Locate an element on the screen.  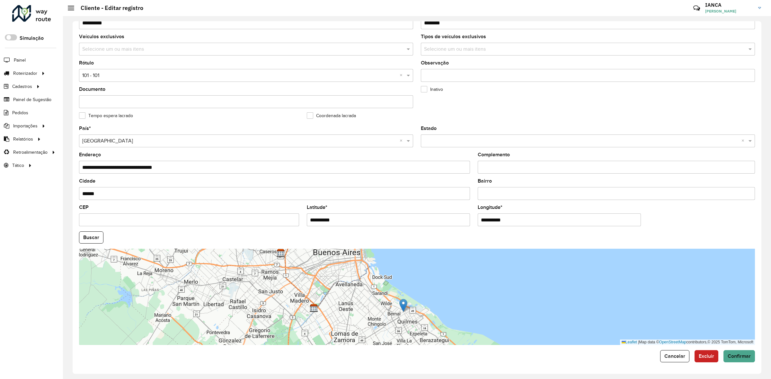
a: Contato Rápido is located at coordinates (697, 8).